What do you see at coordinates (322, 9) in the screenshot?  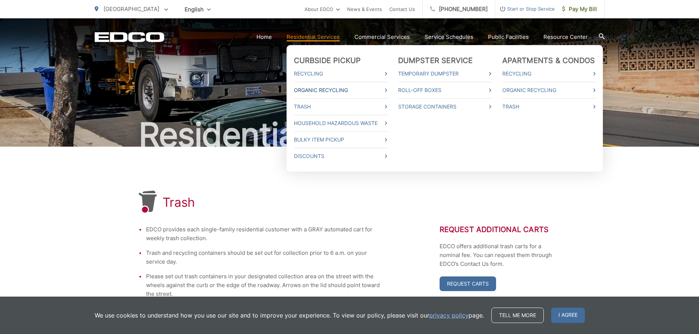 I see `a: About EDCO` at bounding box center [322, 9].